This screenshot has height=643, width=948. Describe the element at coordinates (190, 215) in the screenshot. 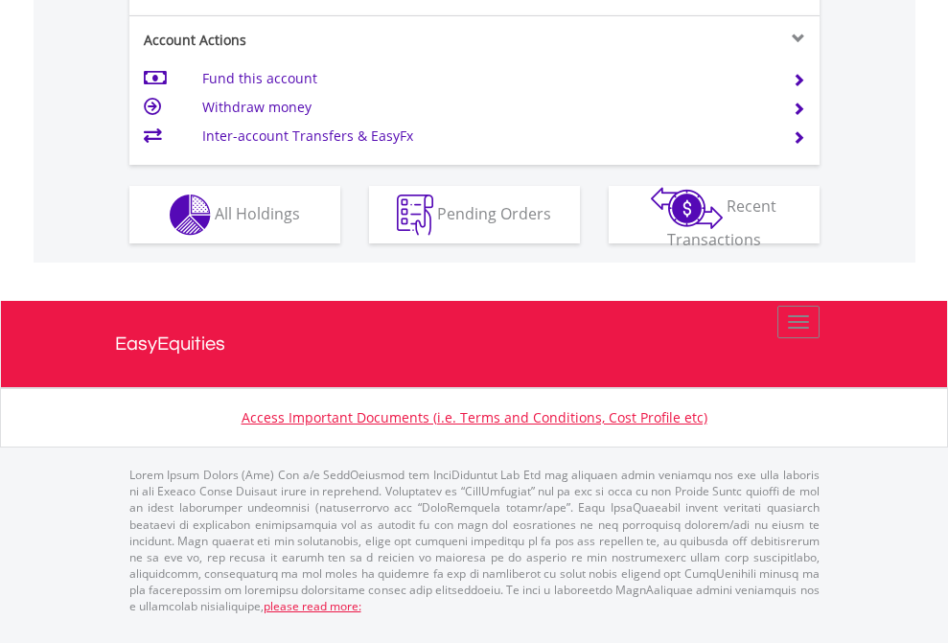

I see `img: holdings-wht.png` at that location.